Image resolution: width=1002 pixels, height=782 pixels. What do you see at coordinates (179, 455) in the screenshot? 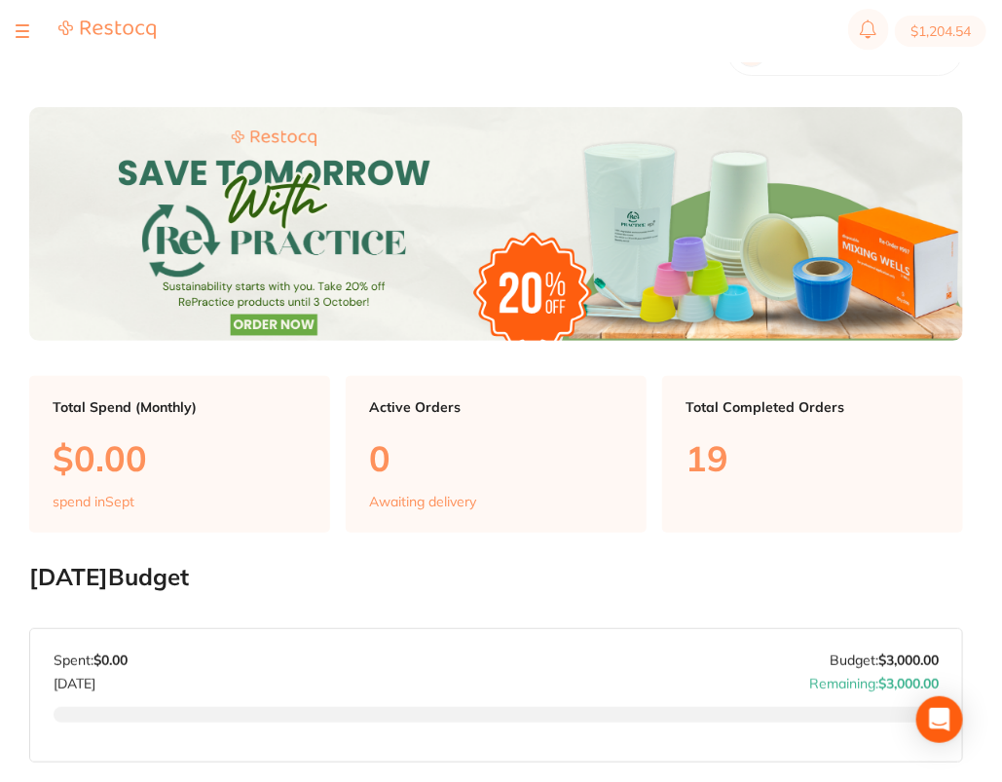
I see `a: Total Spend (Monthly)$0.00spend inSept` at bounding box center [179, 455].